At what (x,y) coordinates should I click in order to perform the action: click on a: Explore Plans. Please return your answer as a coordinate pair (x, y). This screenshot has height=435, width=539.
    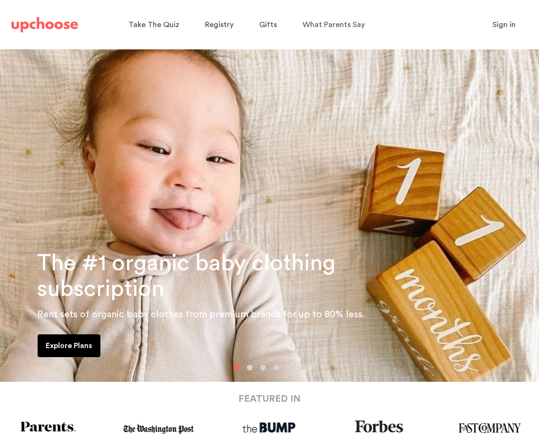
    Looking at the image, I should click on (69, 346).